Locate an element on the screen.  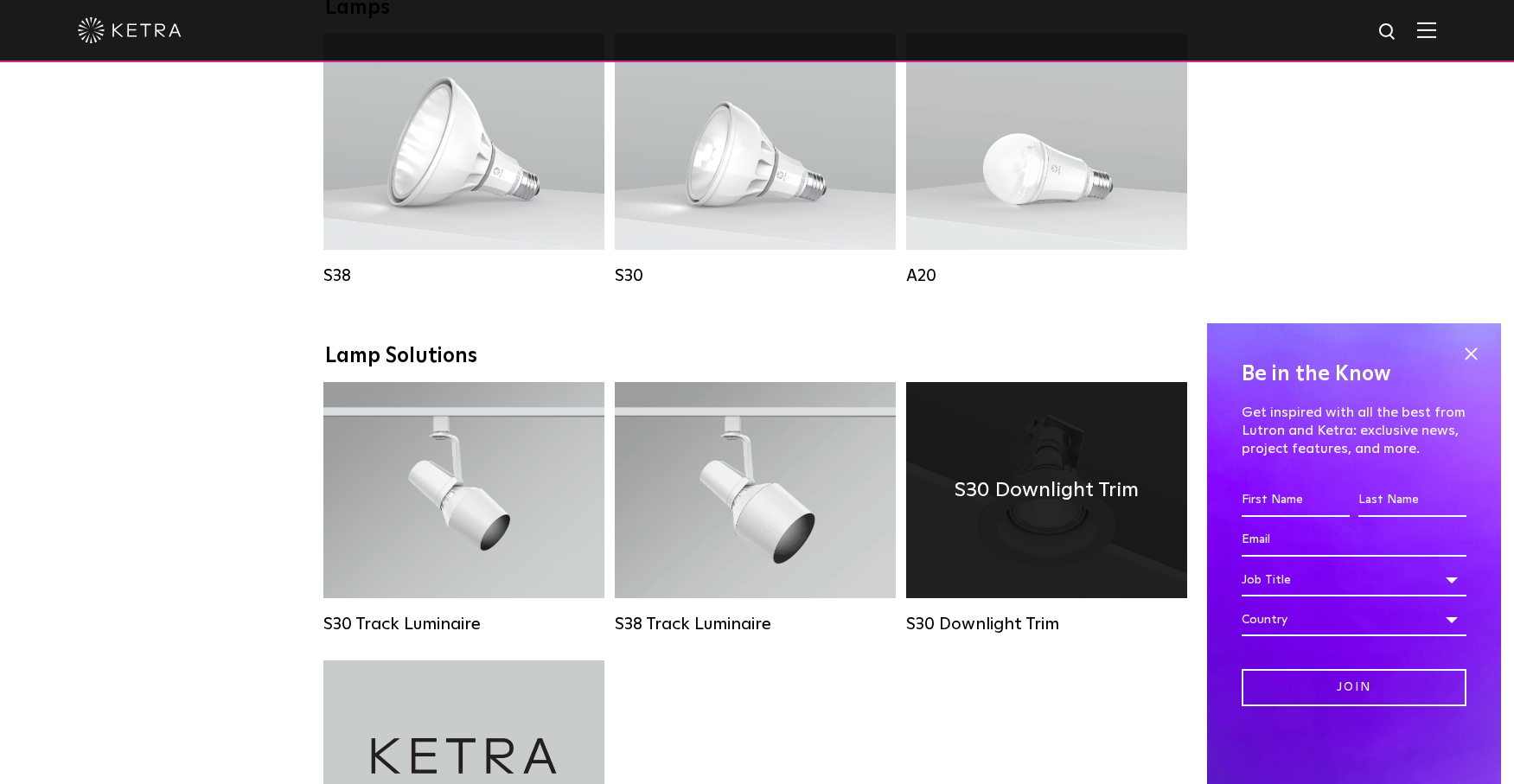
input: Last Name is located at coordinates (1412, 501).